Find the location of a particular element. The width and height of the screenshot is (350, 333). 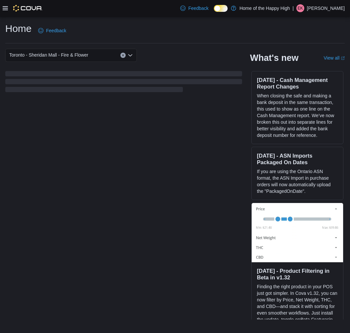

span: Loading is located at coordinates (124, 83).